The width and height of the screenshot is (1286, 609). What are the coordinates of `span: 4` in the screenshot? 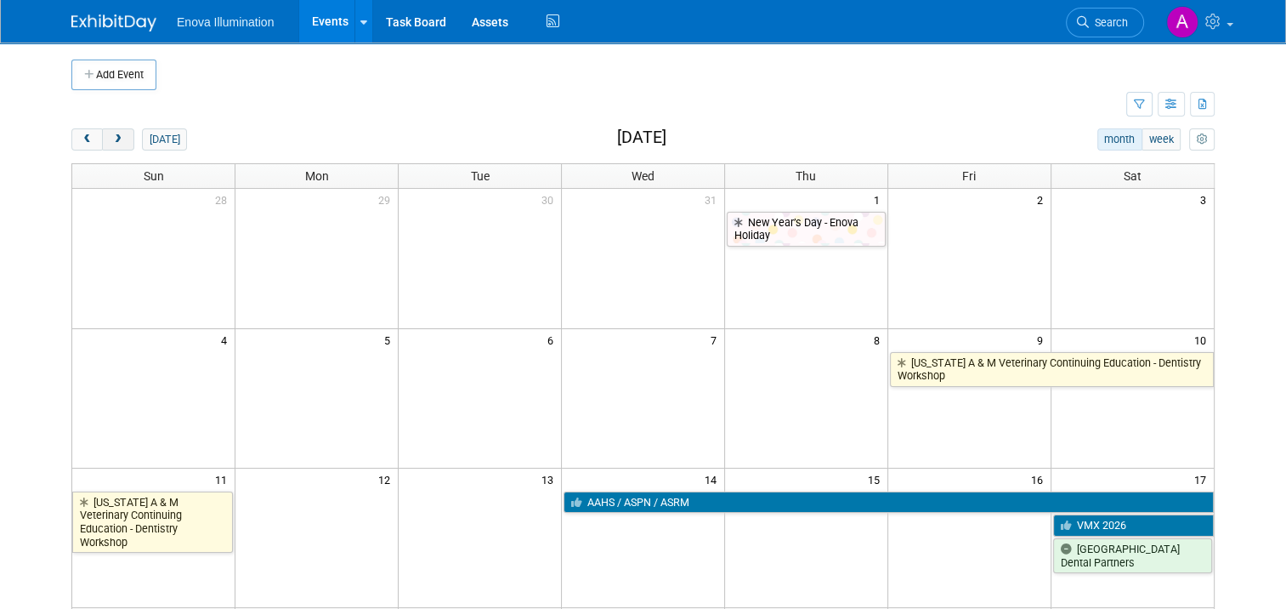 It's located at (227, 339).